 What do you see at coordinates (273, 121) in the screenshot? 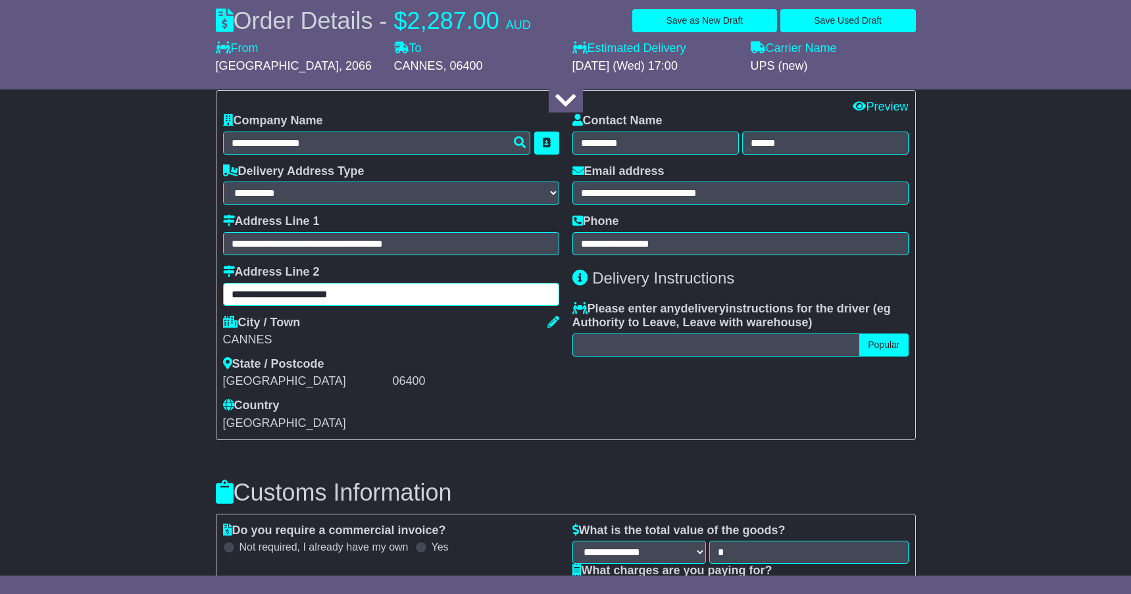
I see `label: Company Name` at bounding box center [273, 121].